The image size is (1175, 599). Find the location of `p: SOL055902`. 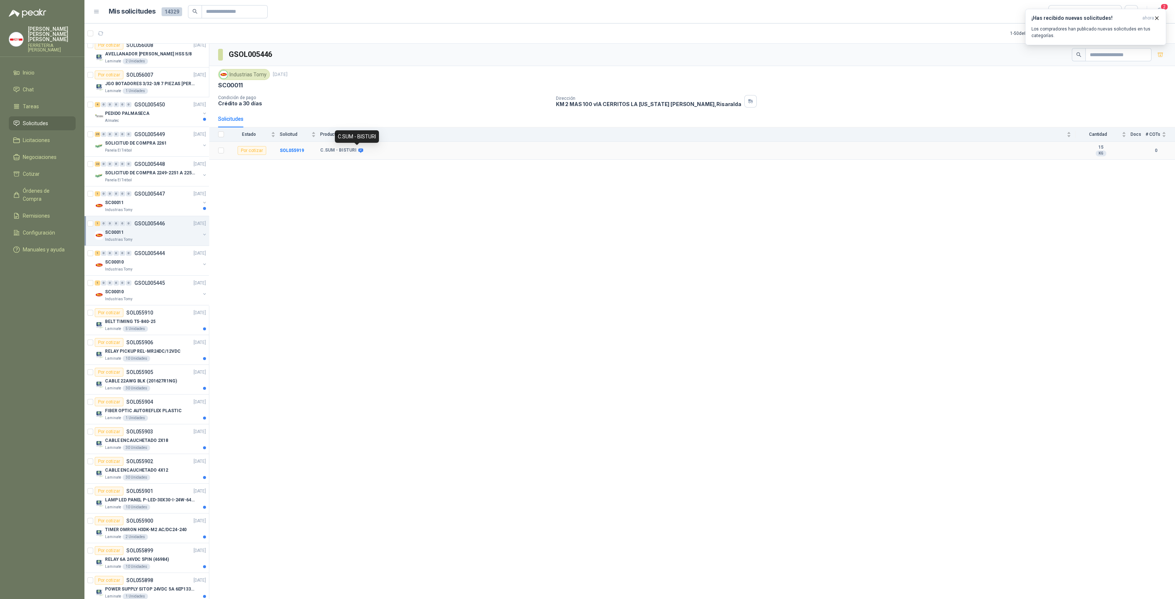

p: SOL055902 is located at coordinates (139, 461).